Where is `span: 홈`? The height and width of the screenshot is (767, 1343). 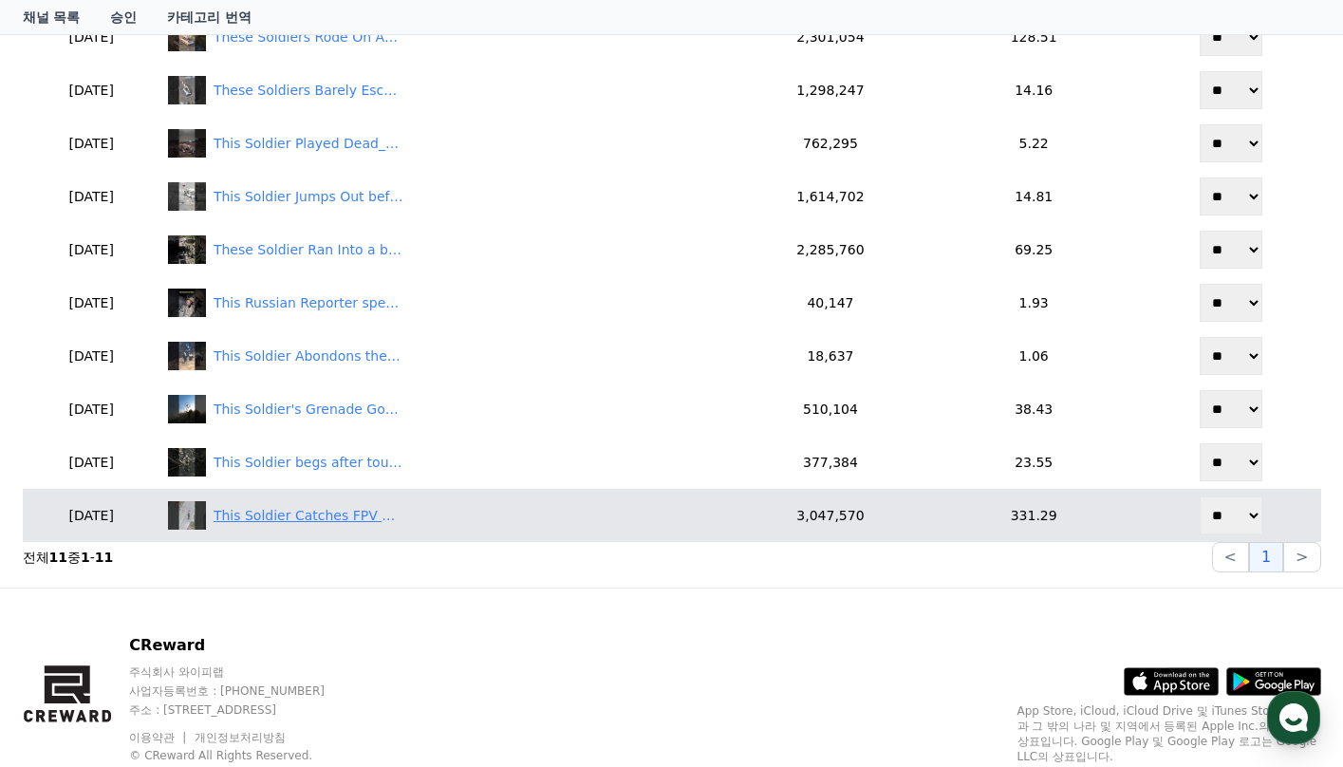 span: 홈 is located at coordinates (65, 638).